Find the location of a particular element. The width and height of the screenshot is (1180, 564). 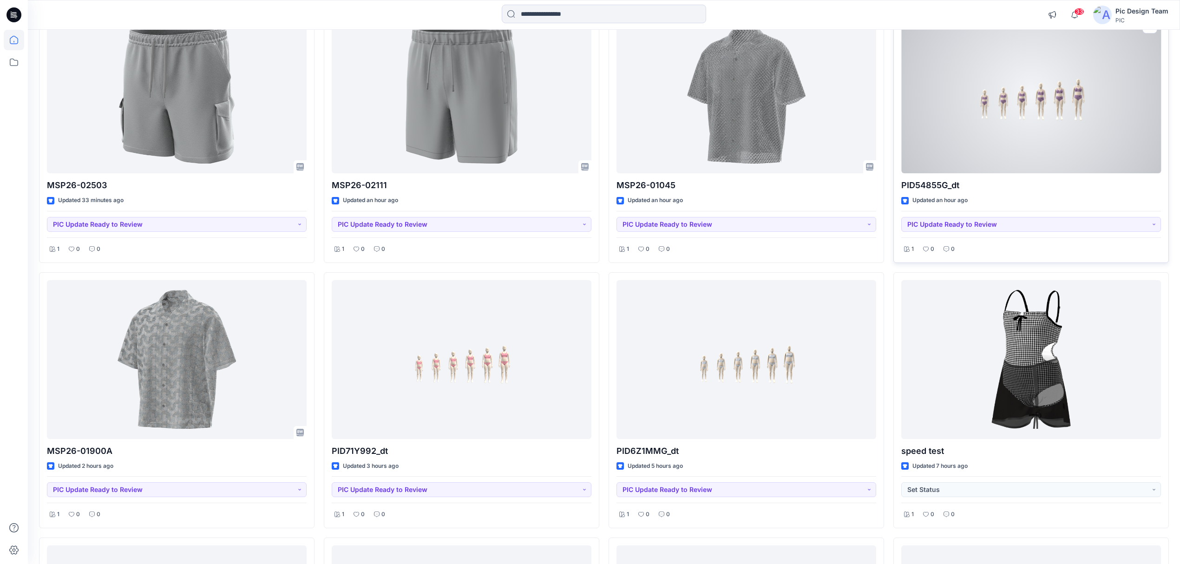

a: MSP26-01045 is located at coordinates (746, 94).